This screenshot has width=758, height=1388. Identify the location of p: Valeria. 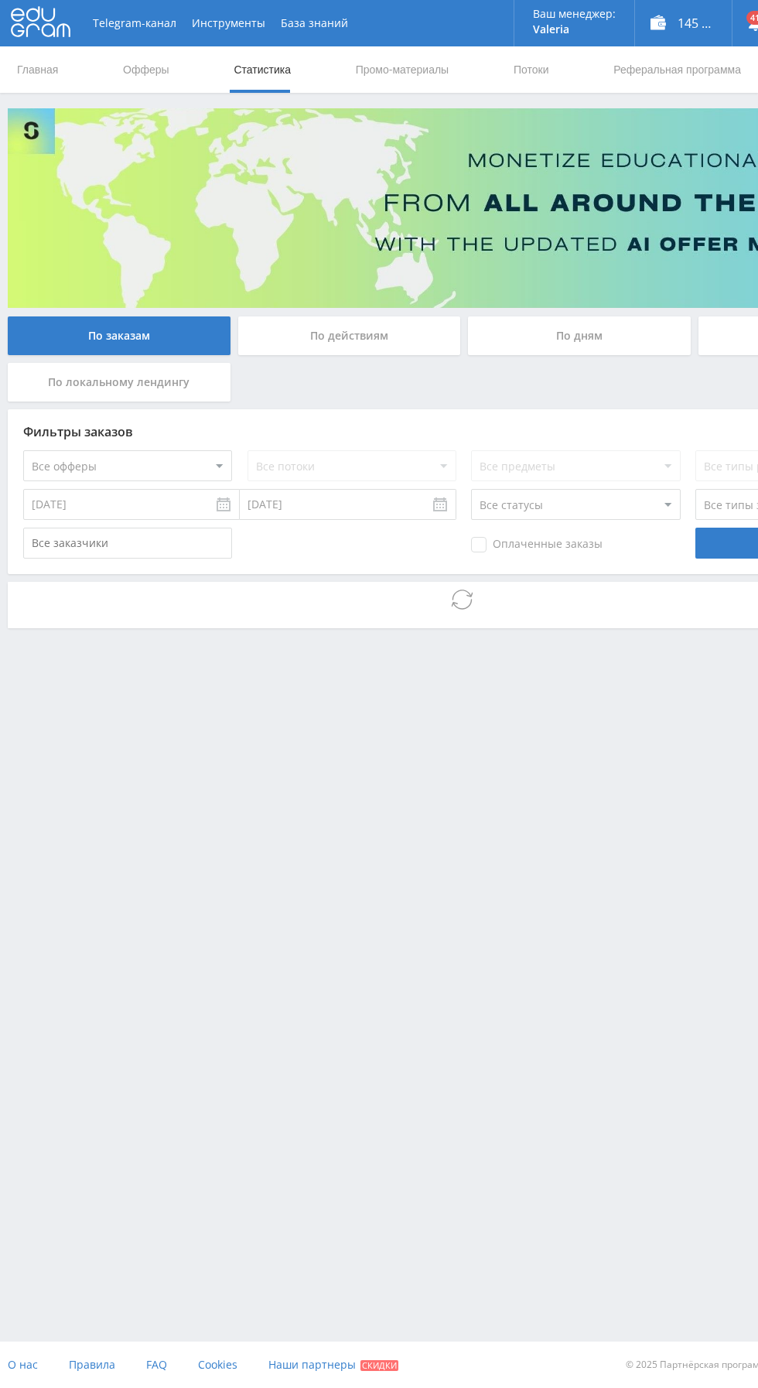
(574, 29).